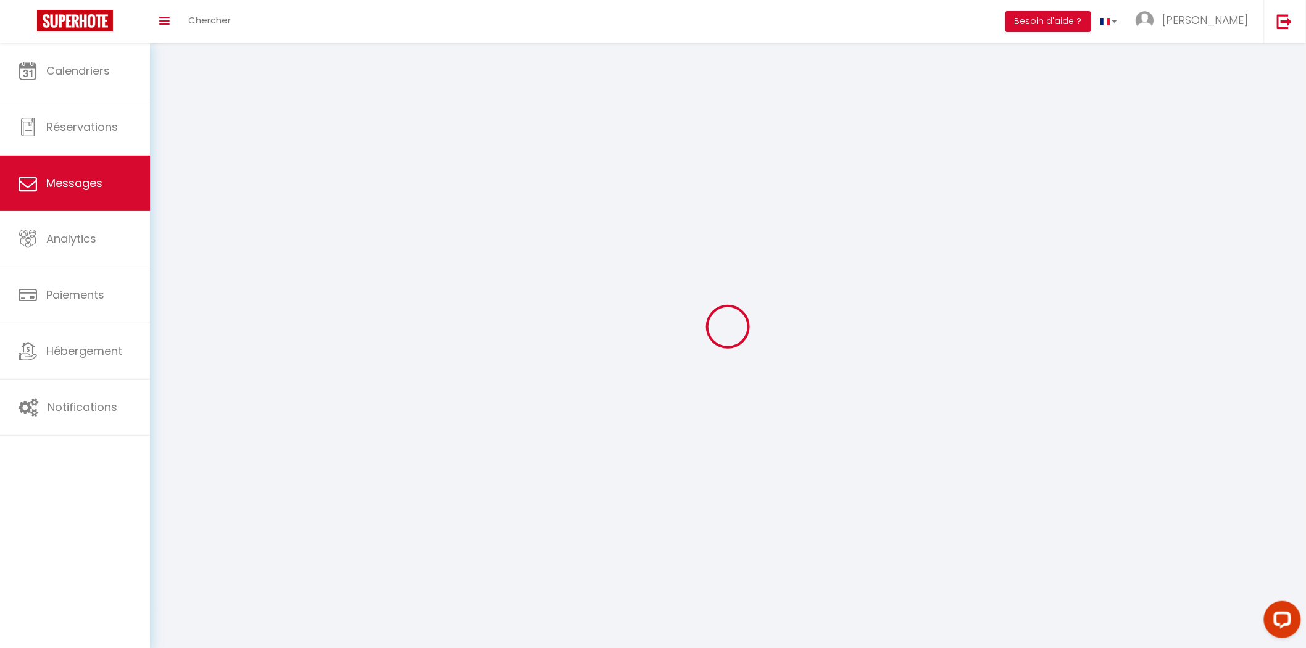 The image size is (1306, 648). What do you see at coordinates (28, 23) in the screenshot?
I see `button: Open LiveChat chat widget` at bounding box center [28, 23].